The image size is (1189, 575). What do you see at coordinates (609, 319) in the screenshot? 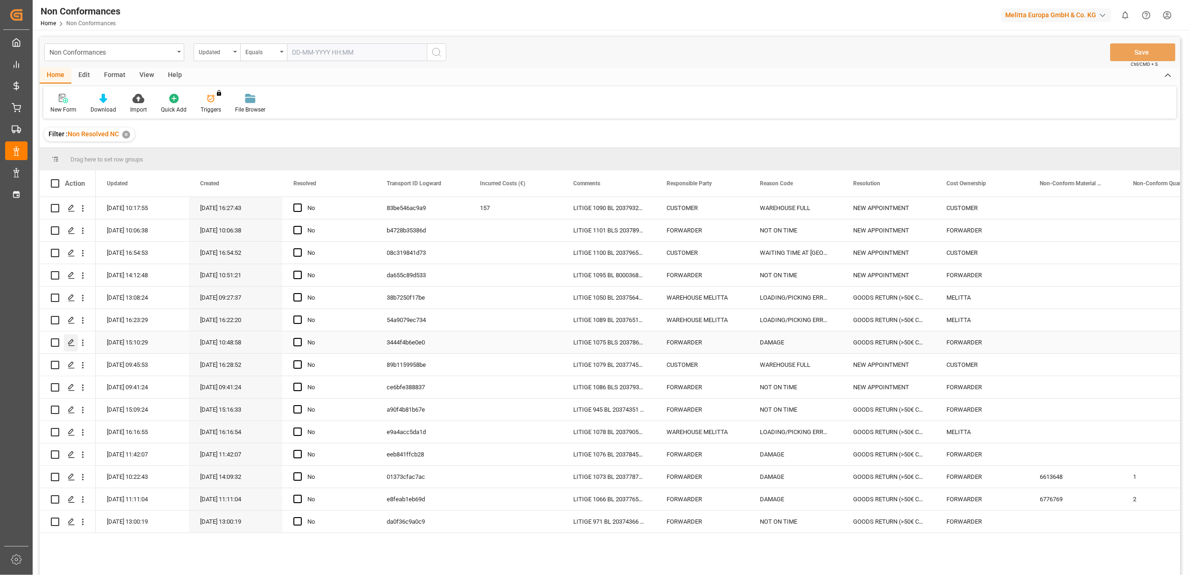
I see `div: LITIGE 1089 BL 20376511 Reçu 1 palette Alu 10m Toppits au lieu d'une palette Alu 20m /// En retour` at bounding box center [609, 319].